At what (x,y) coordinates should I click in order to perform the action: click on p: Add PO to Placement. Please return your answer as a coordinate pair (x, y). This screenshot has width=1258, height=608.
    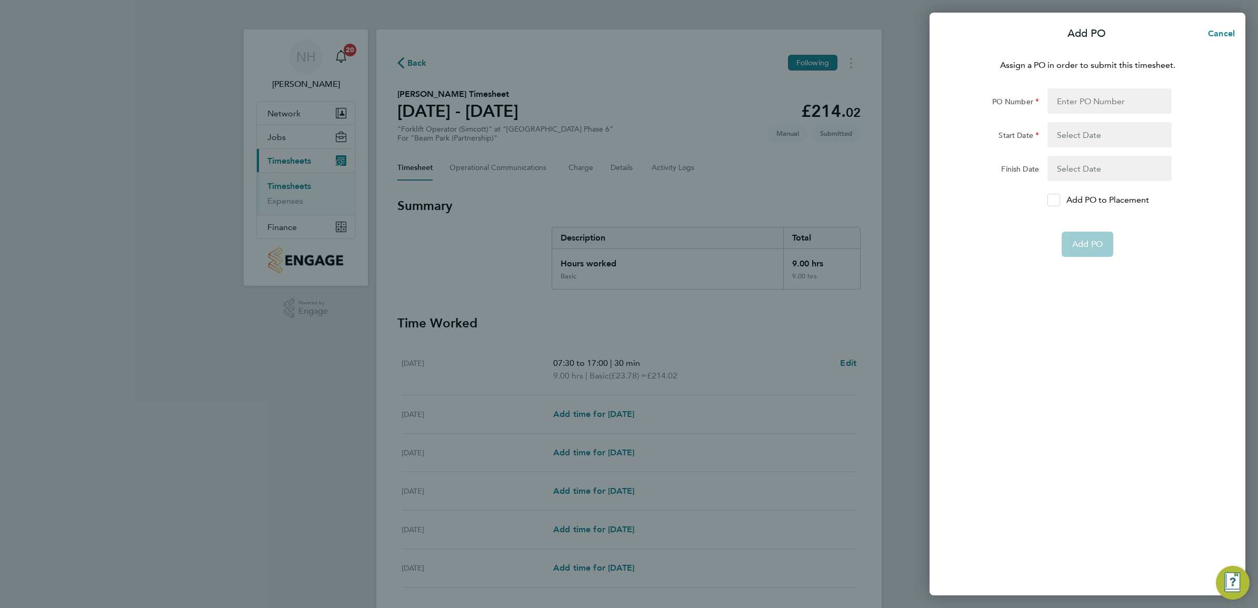
    Looking at the image, I should click on (1107, 200).